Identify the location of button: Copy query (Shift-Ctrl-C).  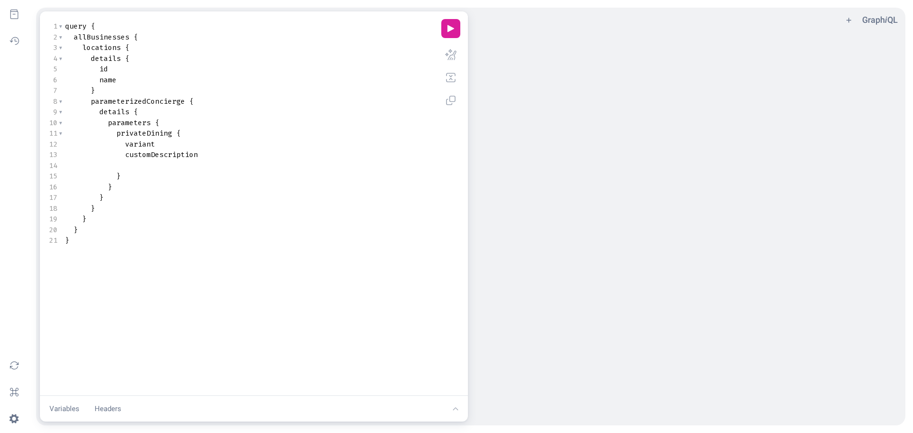
(451, 100).